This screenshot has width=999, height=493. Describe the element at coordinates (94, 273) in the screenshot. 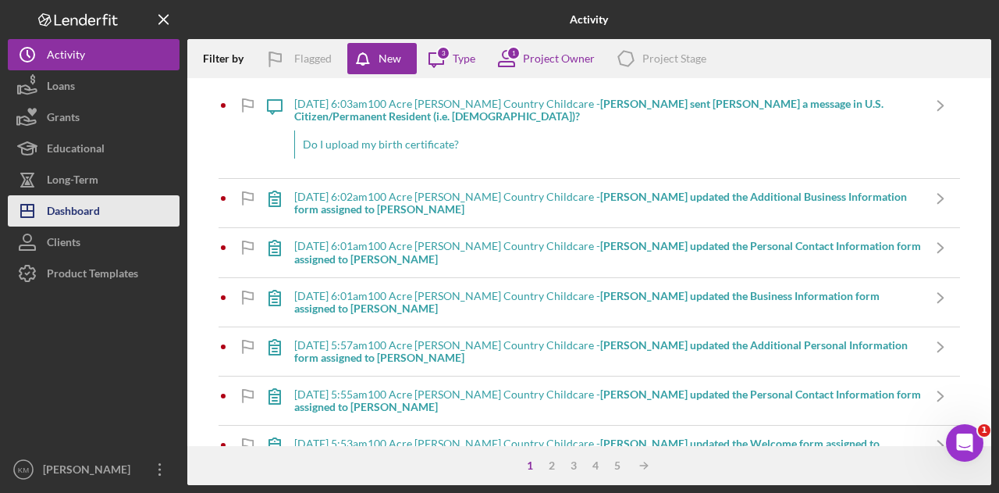

I see `a: Product Templates` at that location.